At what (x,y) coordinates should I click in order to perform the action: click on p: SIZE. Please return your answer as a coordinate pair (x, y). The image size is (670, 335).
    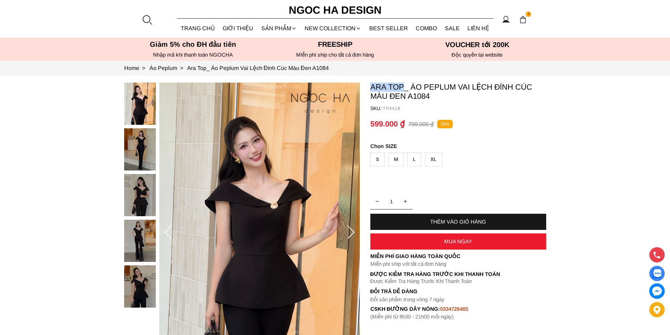
    Looking at the image, I should click on (458, 146).